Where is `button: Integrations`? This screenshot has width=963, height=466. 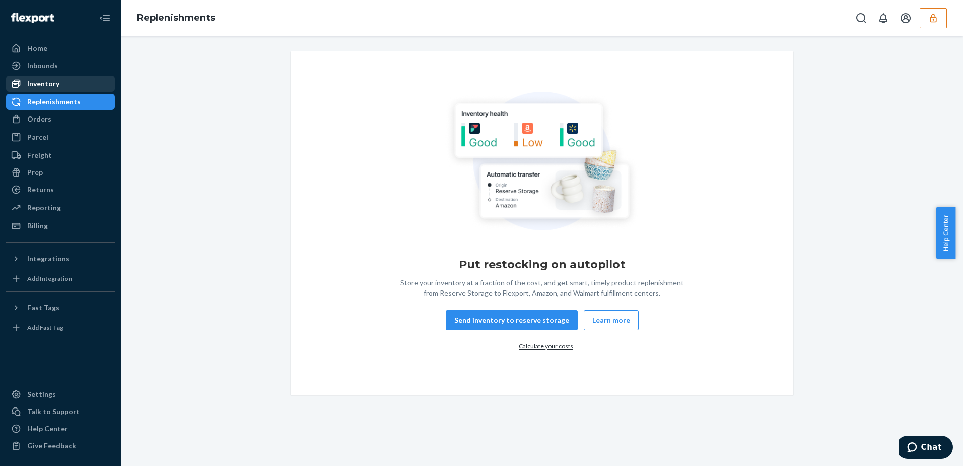
button: Integrations is located at coordinates (60, 258).